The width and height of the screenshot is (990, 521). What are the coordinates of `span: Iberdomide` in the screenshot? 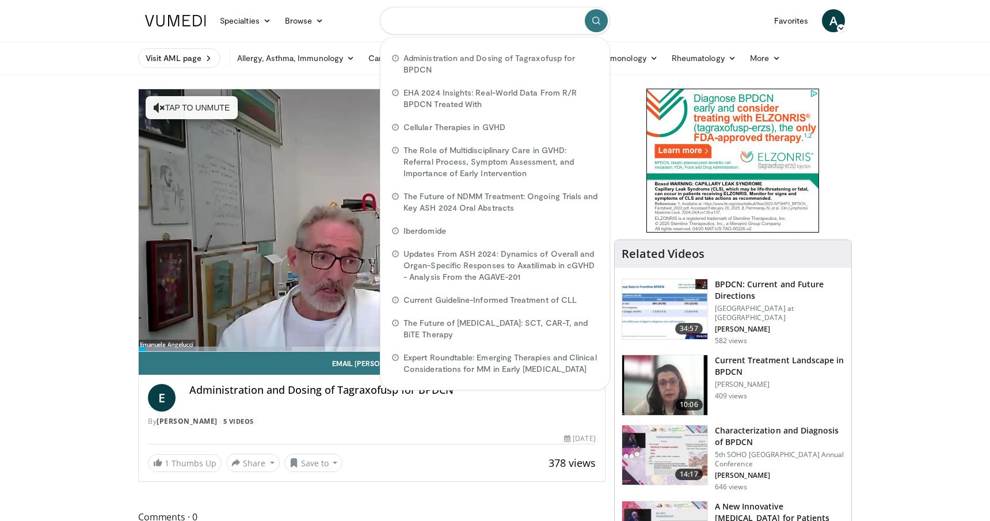 It's located at (425, 231).